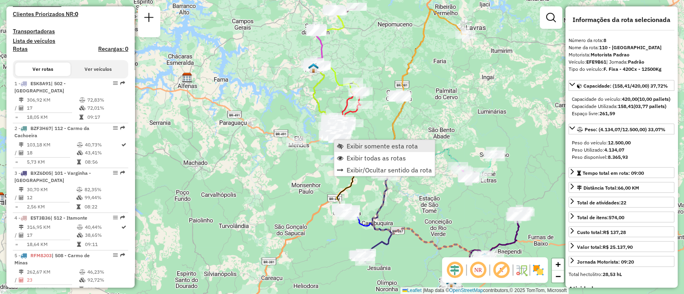  Describe the element at coordinates (604, 40) in the screenshot. I see `strong: 8` at that location.